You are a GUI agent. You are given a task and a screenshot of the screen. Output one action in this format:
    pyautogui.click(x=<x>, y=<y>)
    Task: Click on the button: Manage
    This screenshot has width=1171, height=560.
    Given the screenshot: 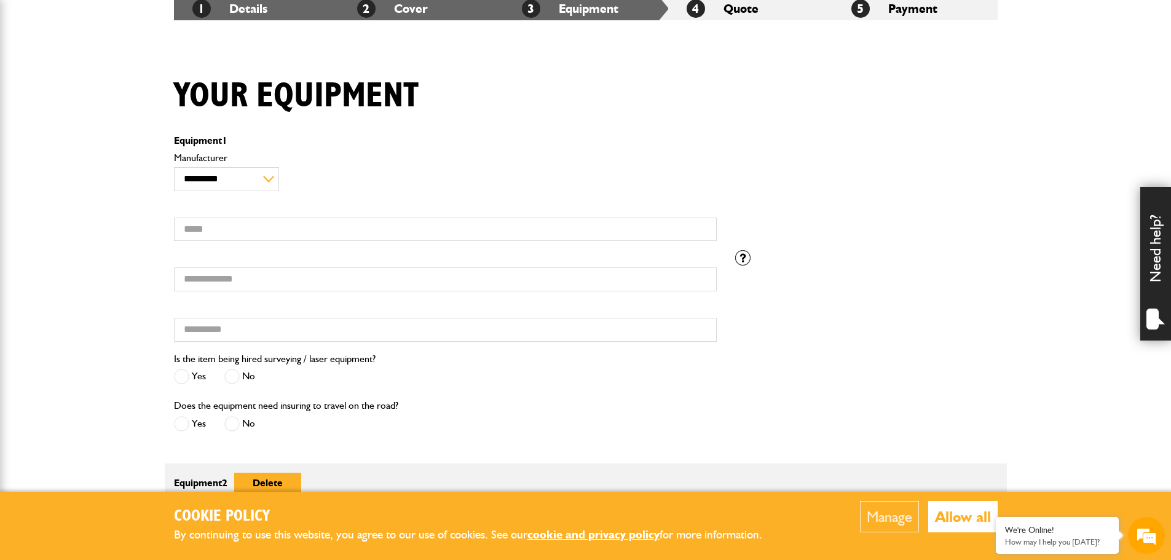 What is the action you would take?
    pyautogui.click(x=890, y=517)
    